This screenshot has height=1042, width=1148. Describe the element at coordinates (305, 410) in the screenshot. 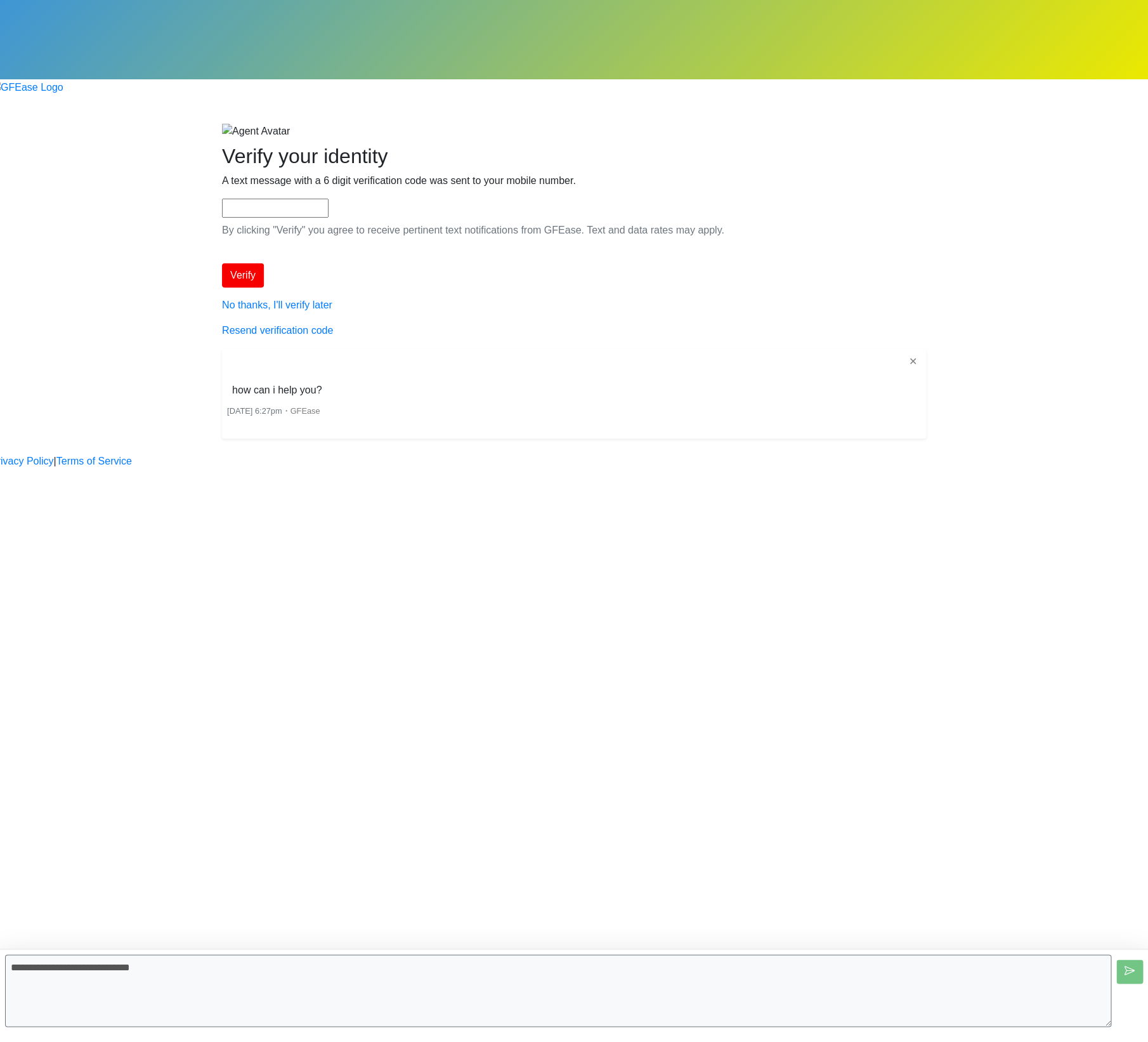

I see `span: GFEase` at that location.